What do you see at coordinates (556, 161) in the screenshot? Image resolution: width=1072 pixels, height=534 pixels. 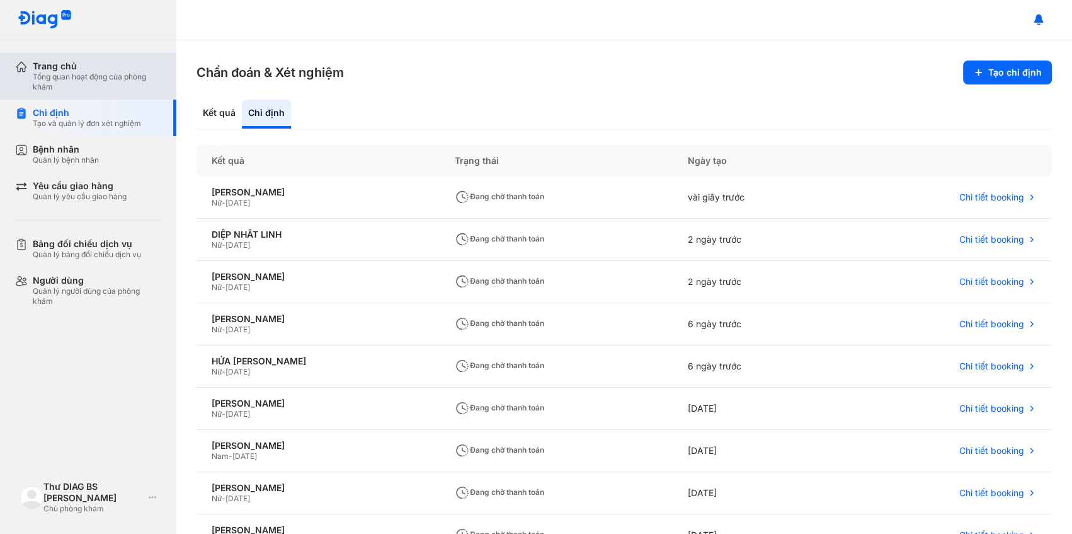 I see `div: Trạng thái` at bounding box center [556, 161].